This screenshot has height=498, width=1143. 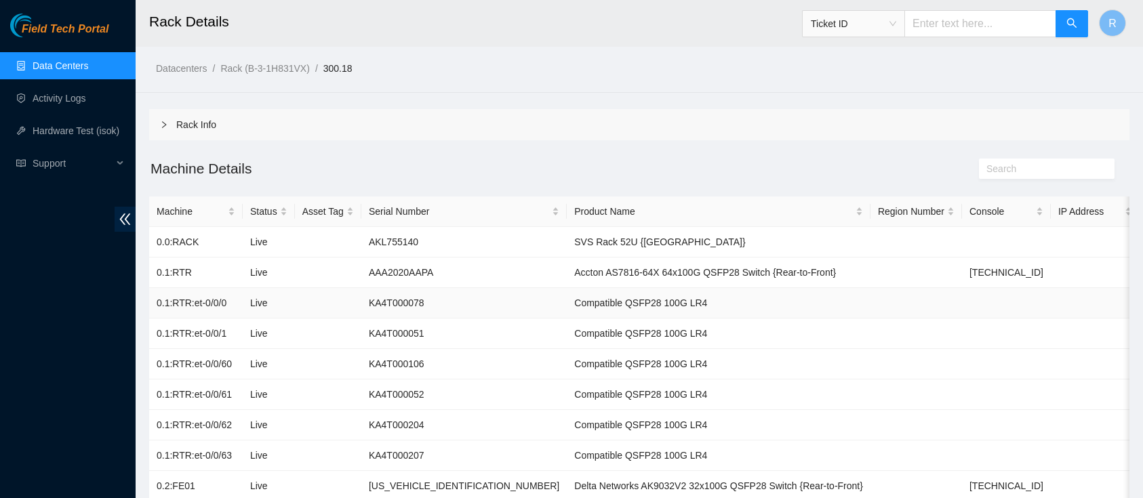 I want to click on span: read, so click(x=21, y=163).